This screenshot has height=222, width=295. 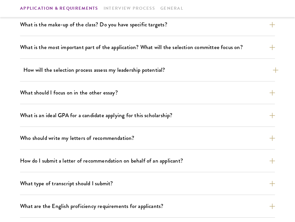 I want to click on a: Application & Requirements, so click(x=59, y=8).